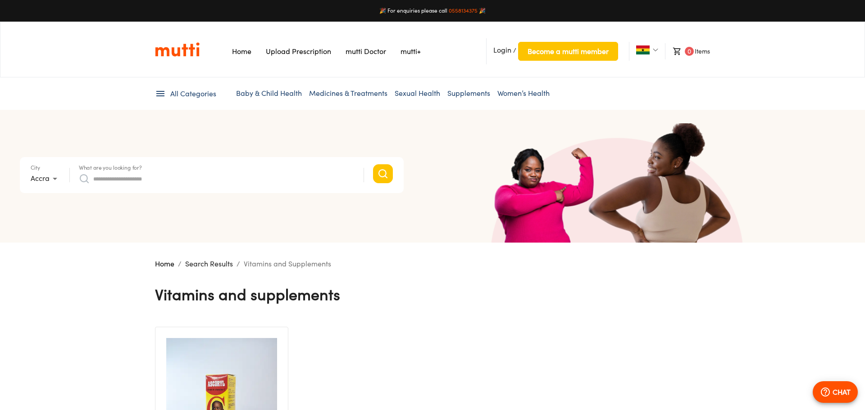 The width and height of the screenshot is (865, 410). Describe the element at coordinates (348, 93) in the screenshot. I see `a: Medicines & Treatments` at that location.